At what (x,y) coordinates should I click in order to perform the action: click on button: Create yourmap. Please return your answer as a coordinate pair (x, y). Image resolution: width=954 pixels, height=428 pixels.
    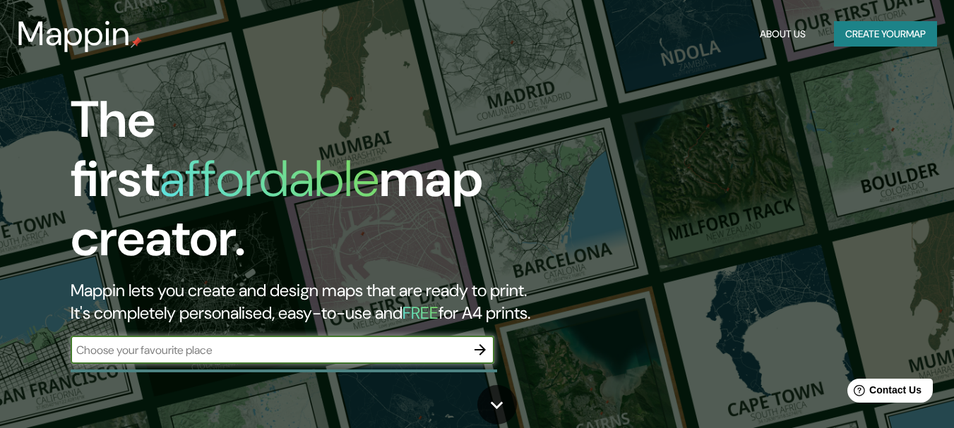
    Looking at the image, I should click on (885, 34).